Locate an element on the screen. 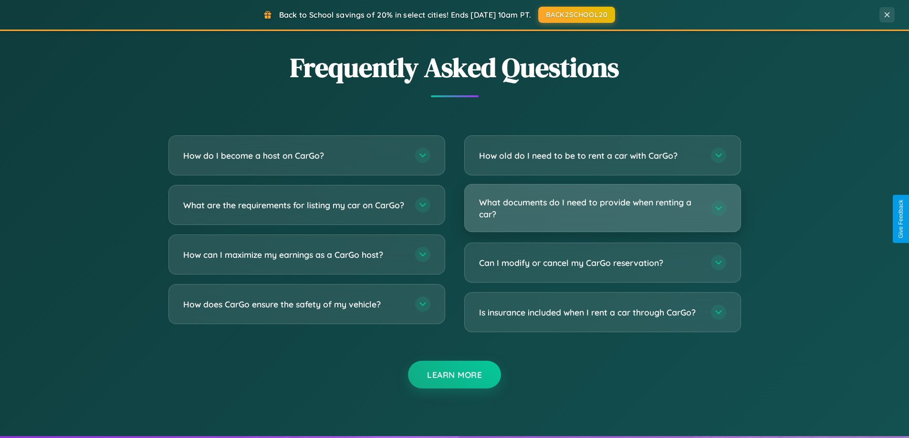 This screenshot has height=438, width=909. button: BACK2SCHOOL20 is located at coordinates (576, 15).